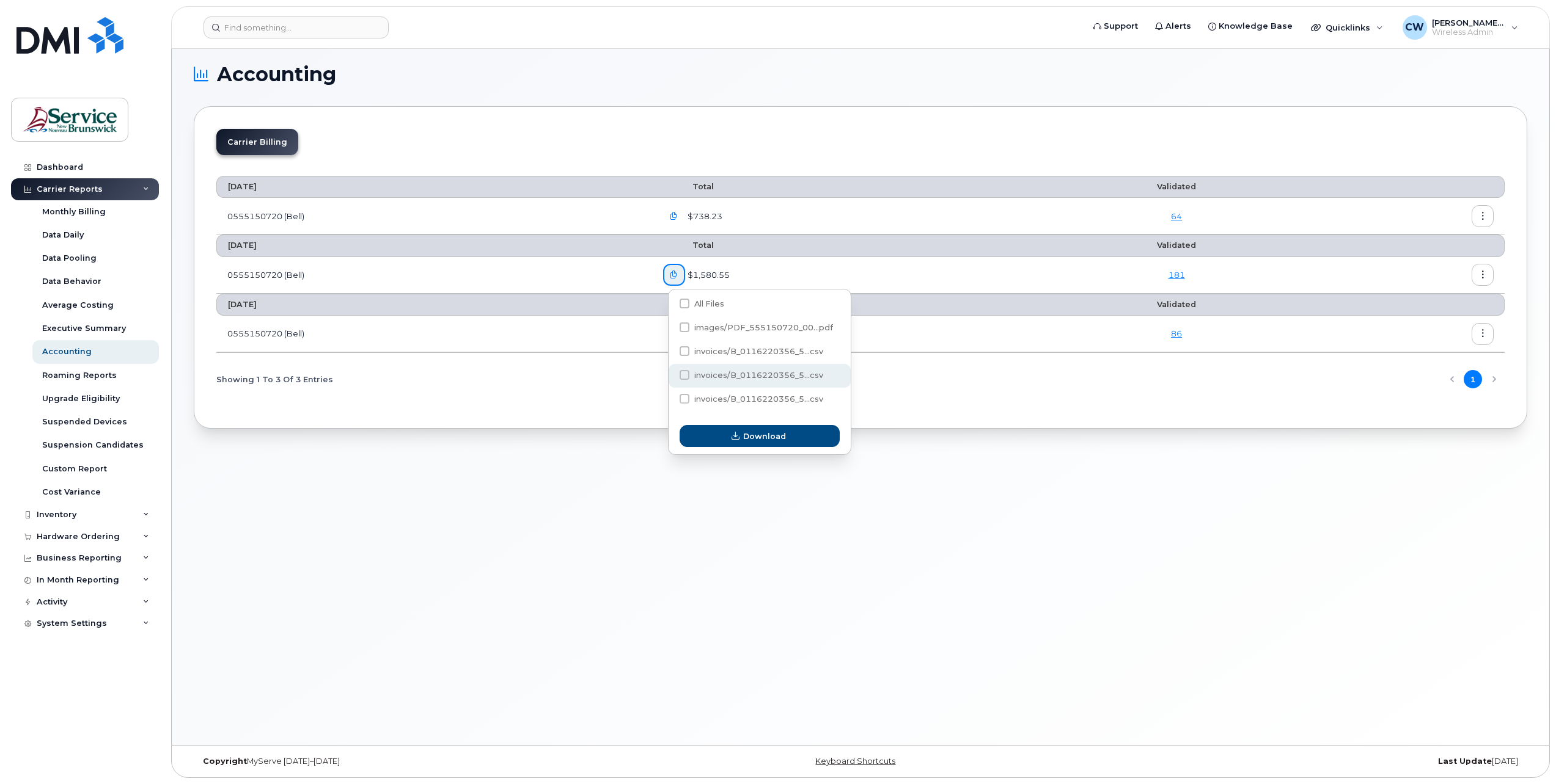  Describe the element at coordinates (276, 75) in the screenshot. I see `span: Accounting` at that location.